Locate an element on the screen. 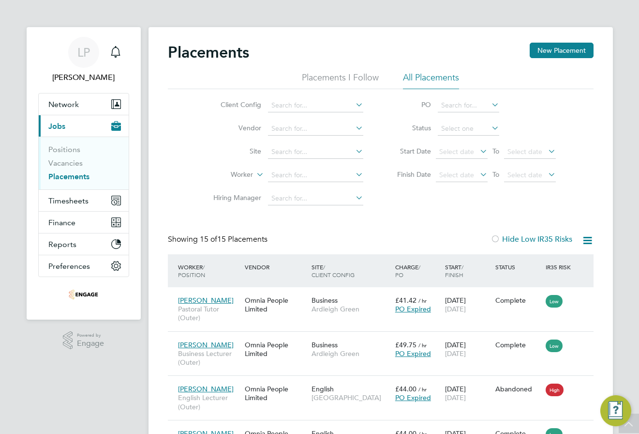 The height and width of the screenshot is (434, 639). label: Client Config is located at coordinates (233, 105).